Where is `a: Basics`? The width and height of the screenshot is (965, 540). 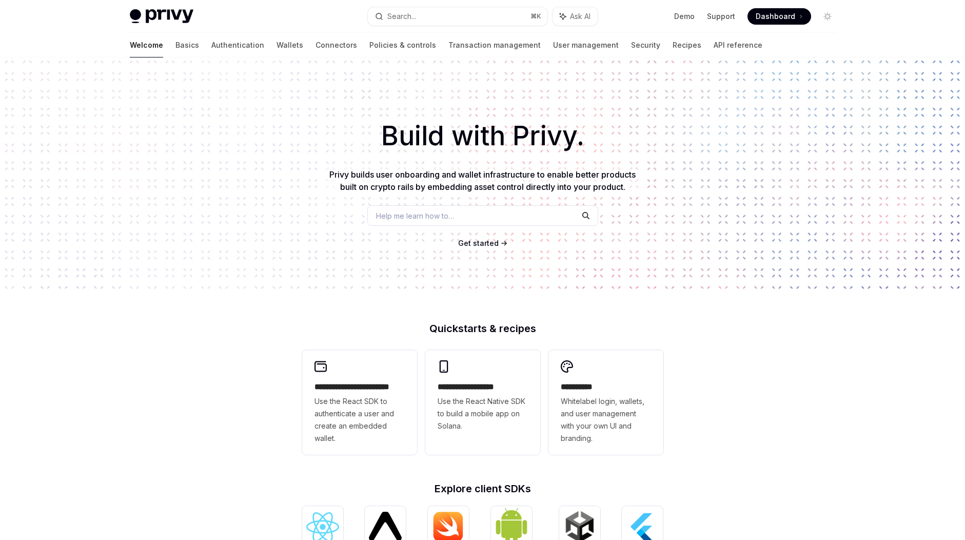 a: Basics is located at coordinates (187, 45).